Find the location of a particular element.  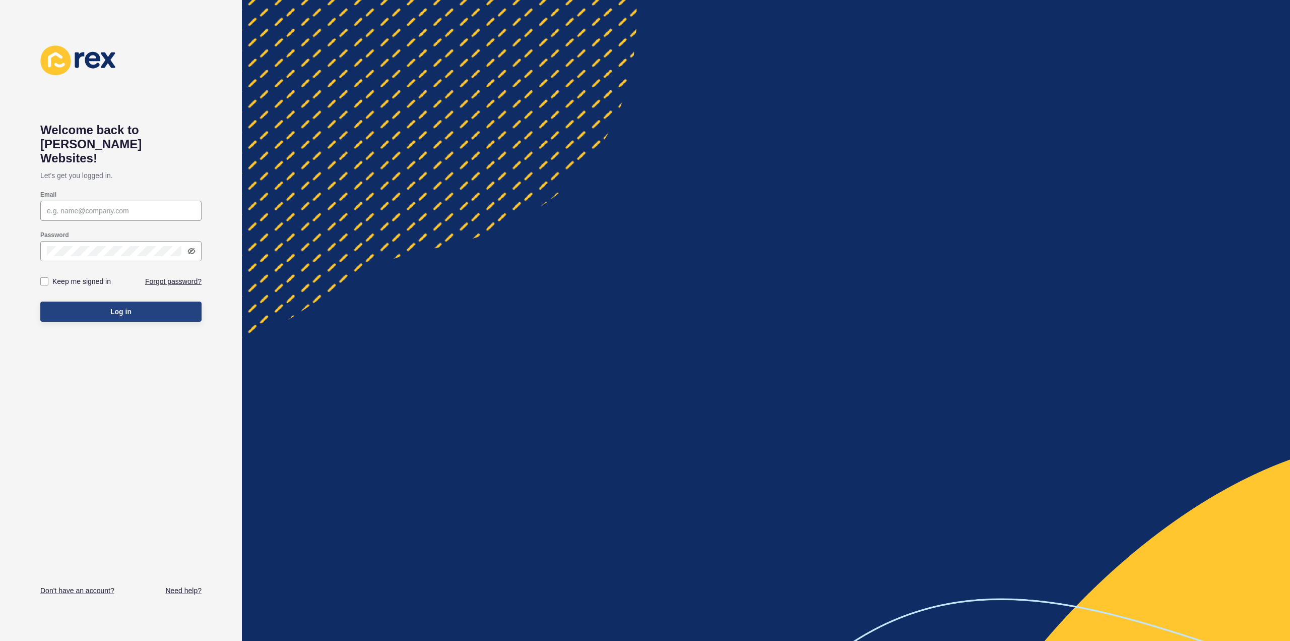

a: Forgot password? is located at coordinates (173, 281).